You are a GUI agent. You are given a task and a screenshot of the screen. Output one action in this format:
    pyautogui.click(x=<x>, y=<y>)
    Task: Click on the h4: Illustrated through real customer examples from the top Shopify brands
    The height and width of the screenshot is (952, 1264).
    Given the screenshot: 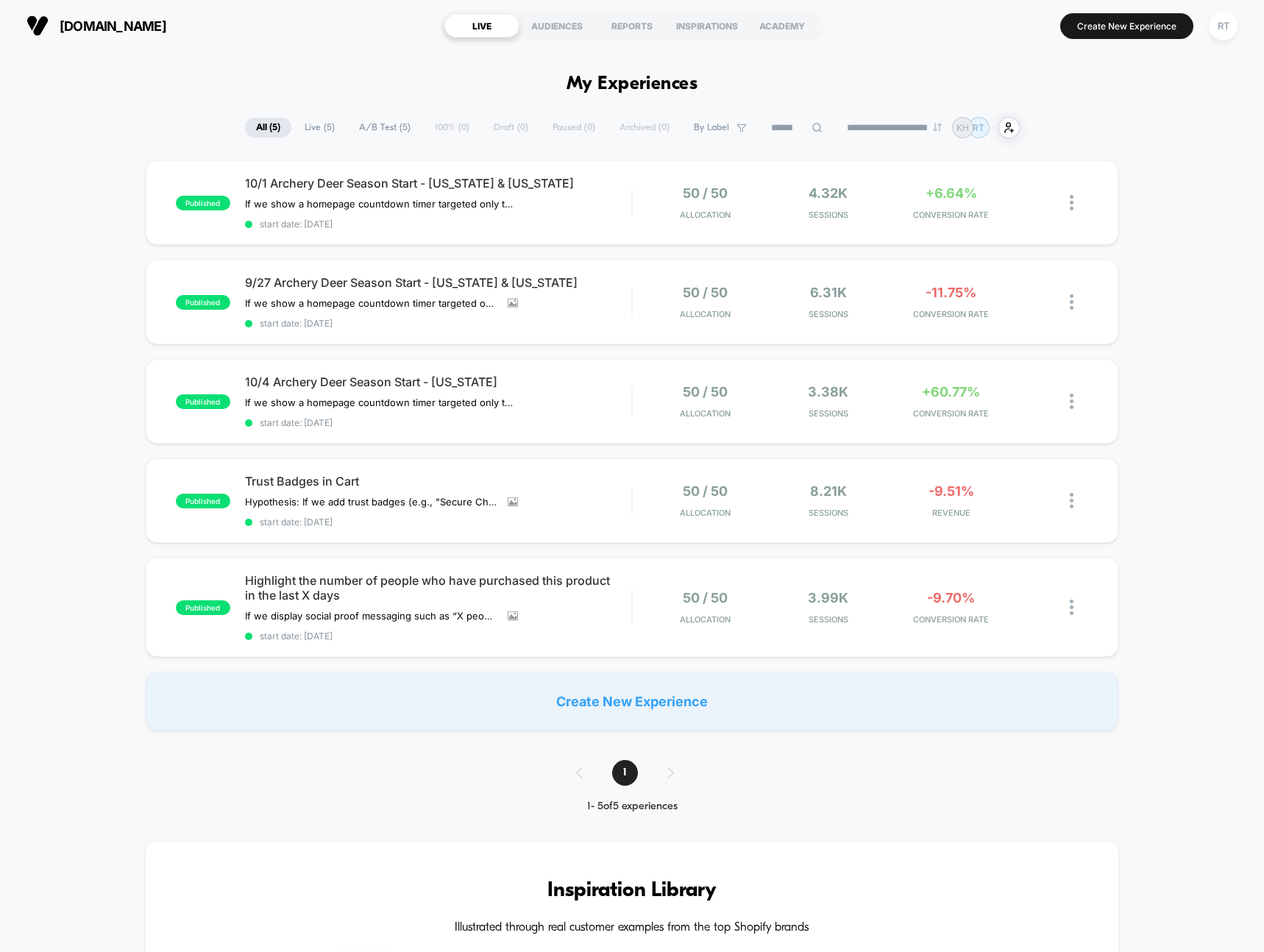 What is the action you would take?
    pyautogui.click(x=632, y=928)
    